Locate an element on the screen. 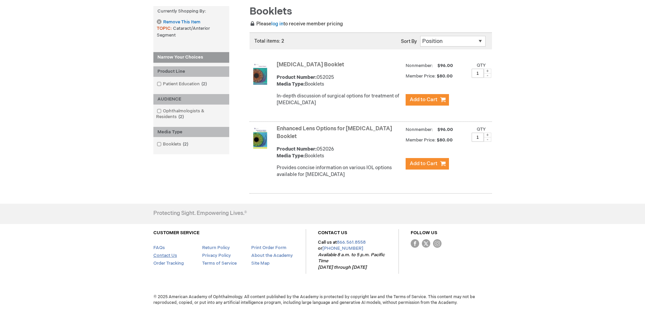  strong: Narrow Your Choices is located at coordinates (191, 58).